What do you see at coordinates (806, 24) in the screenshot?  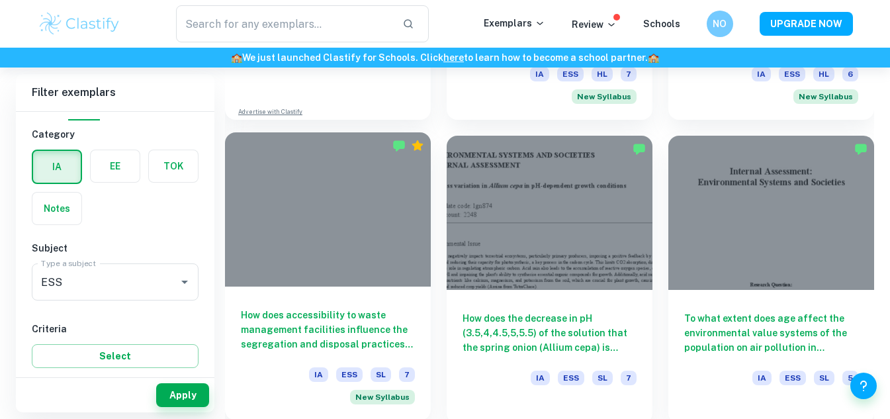 I see `button: UPGRADE NOW` at bounding box center [806, 24].